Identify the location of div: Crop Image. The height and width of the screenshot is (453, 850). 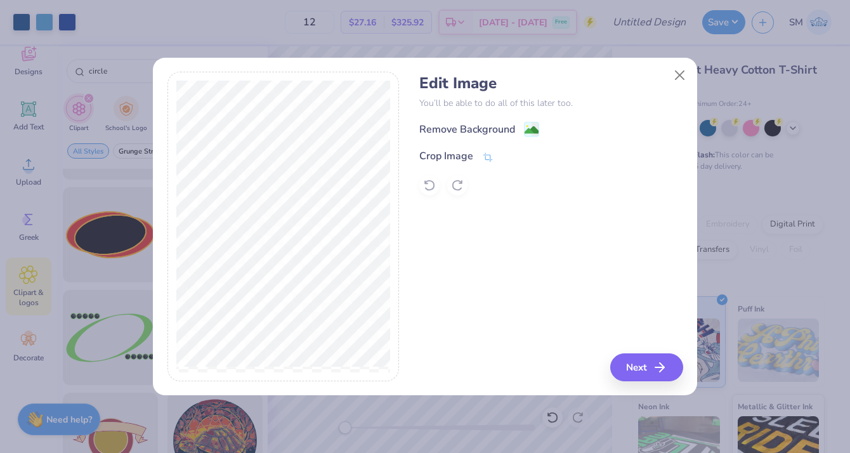
(446, 156).